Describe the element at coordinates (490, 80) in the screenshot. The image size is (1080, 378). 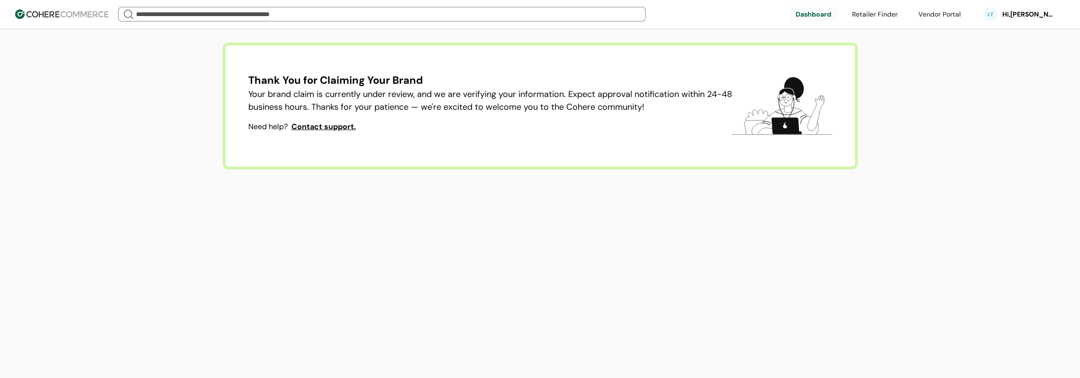
I see `h4: Thank You for Claiming Your Brand` at that location.